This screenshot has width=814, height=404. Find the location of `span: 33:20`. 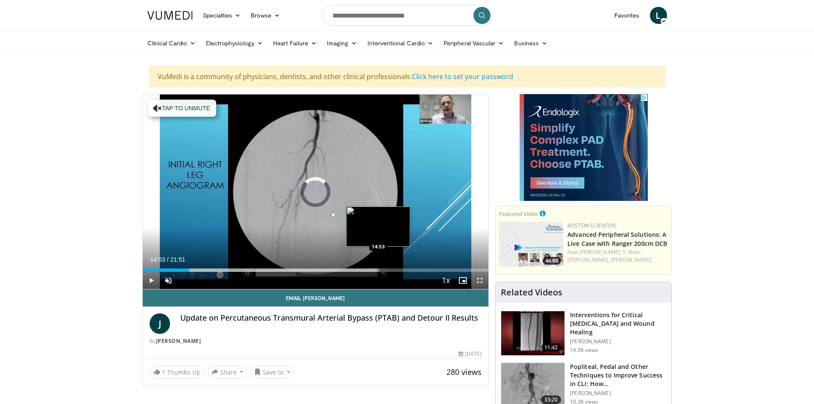

span: 33:20 is located at coordinates (551, 400).